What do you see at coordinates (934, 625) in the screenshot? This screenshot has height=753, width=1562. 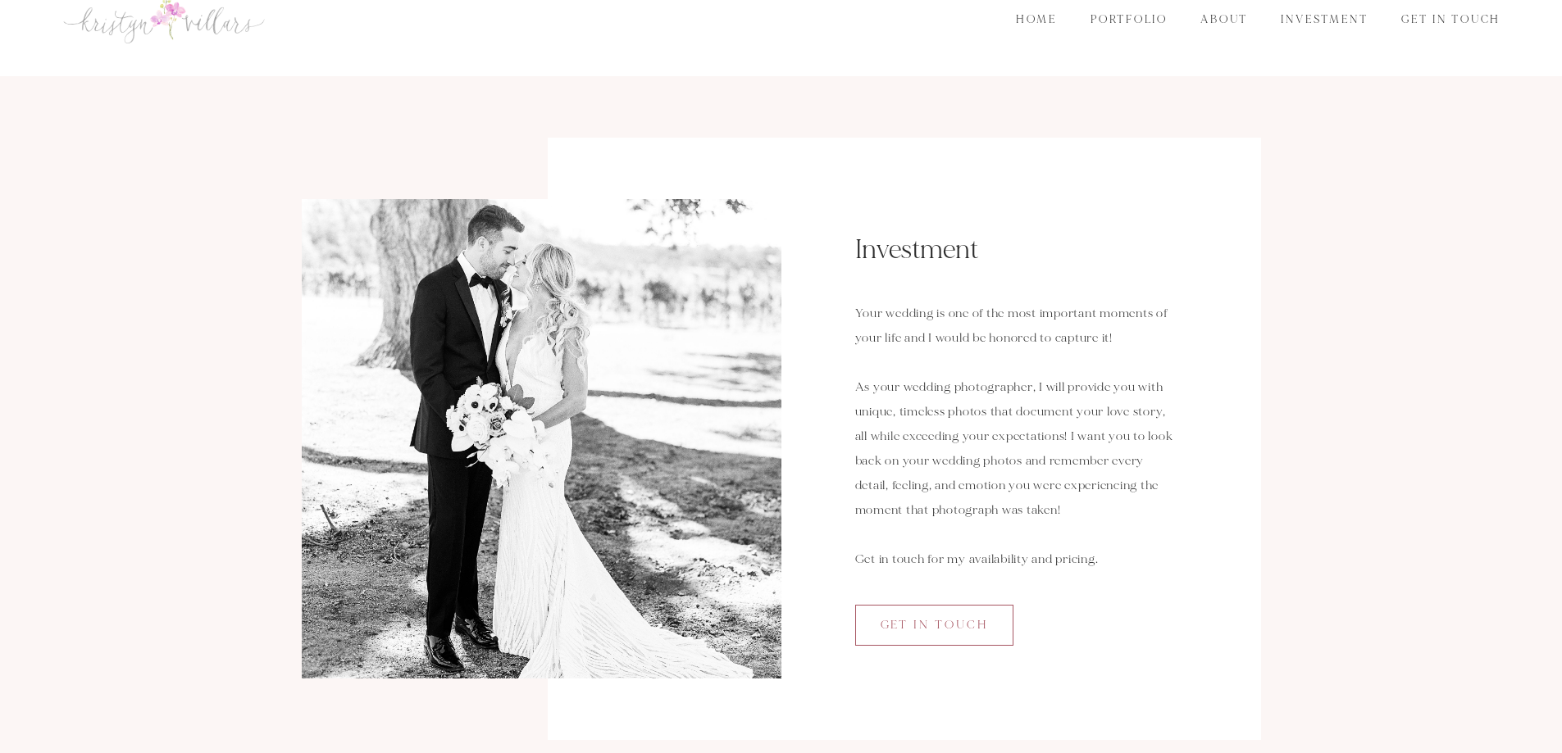 I see `span: Get in Touch` at bounding box center [934, 625].